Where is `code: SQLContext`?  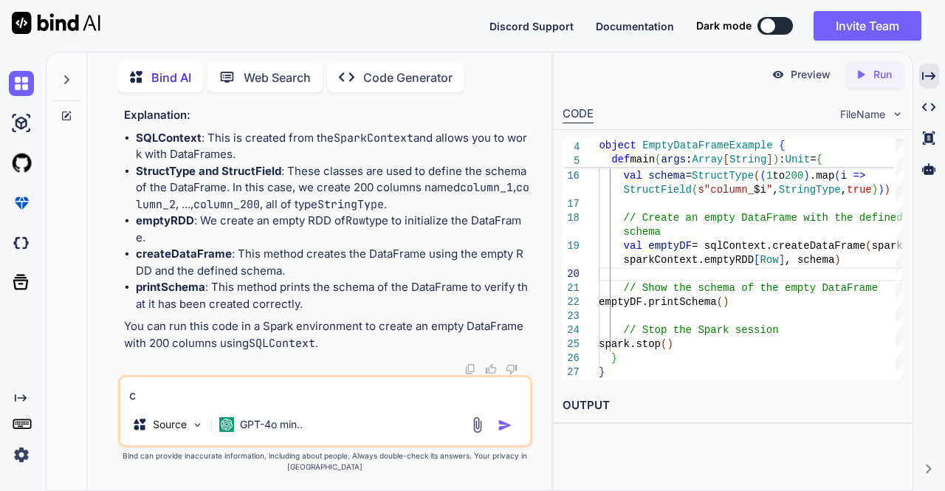
code: SQLContext is located at coordinates (282, 343).